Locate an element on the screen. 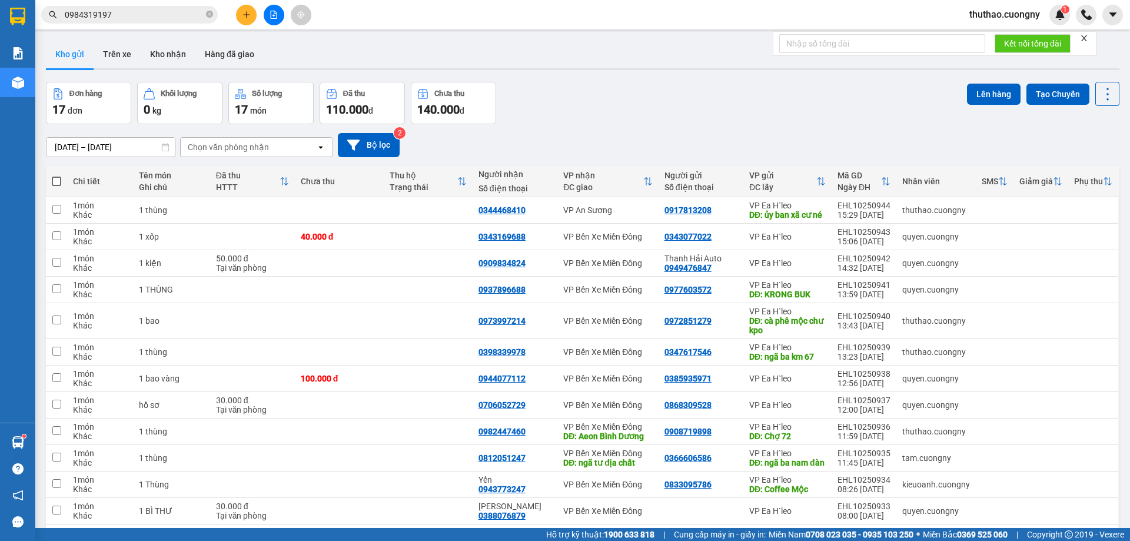 The height and width of the screenshot is (541, 1130). span: caret-down is located at coordinates (1113, 15).